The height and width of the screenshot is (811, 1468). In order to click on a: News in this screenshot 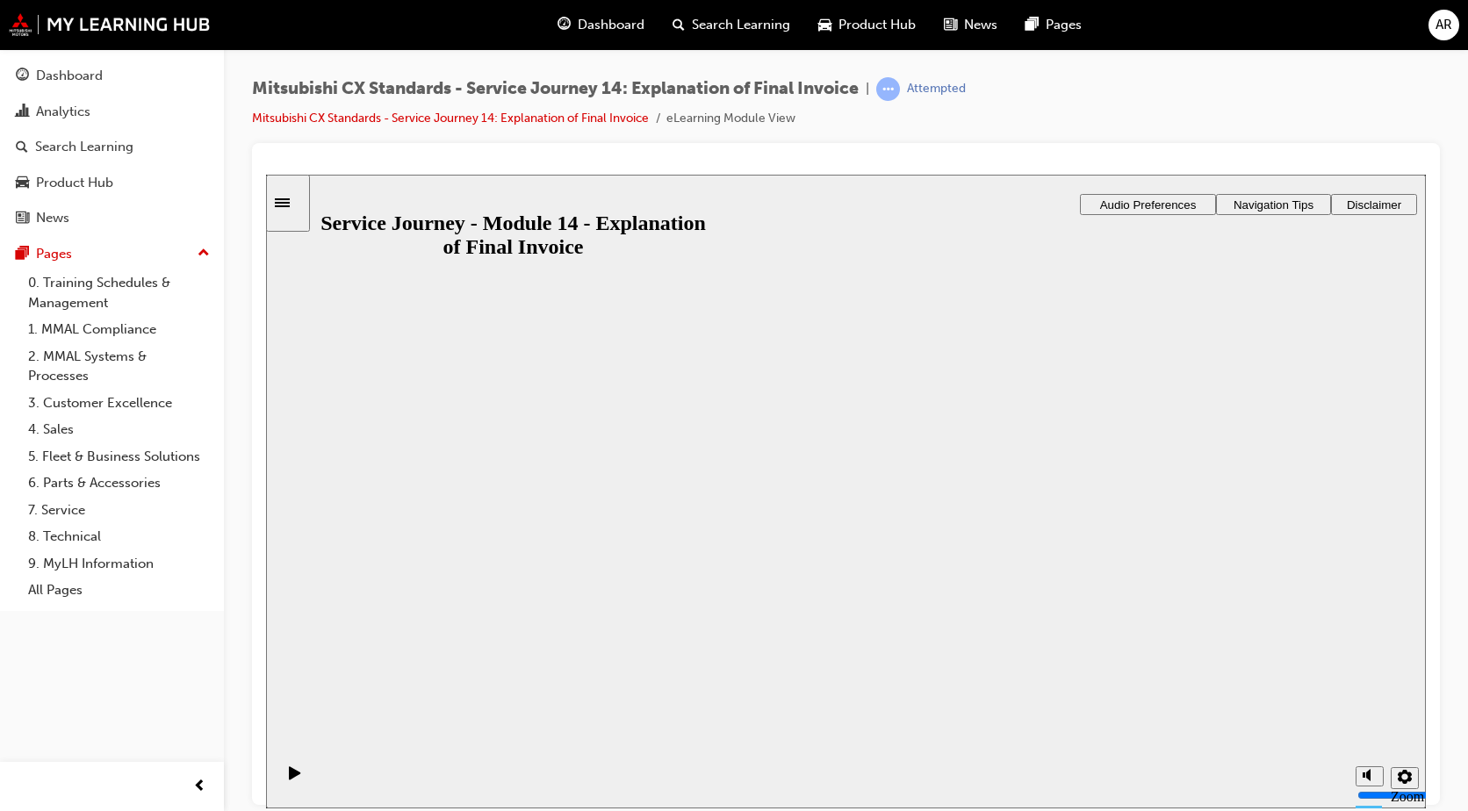, I will do `click(112, 218)`.